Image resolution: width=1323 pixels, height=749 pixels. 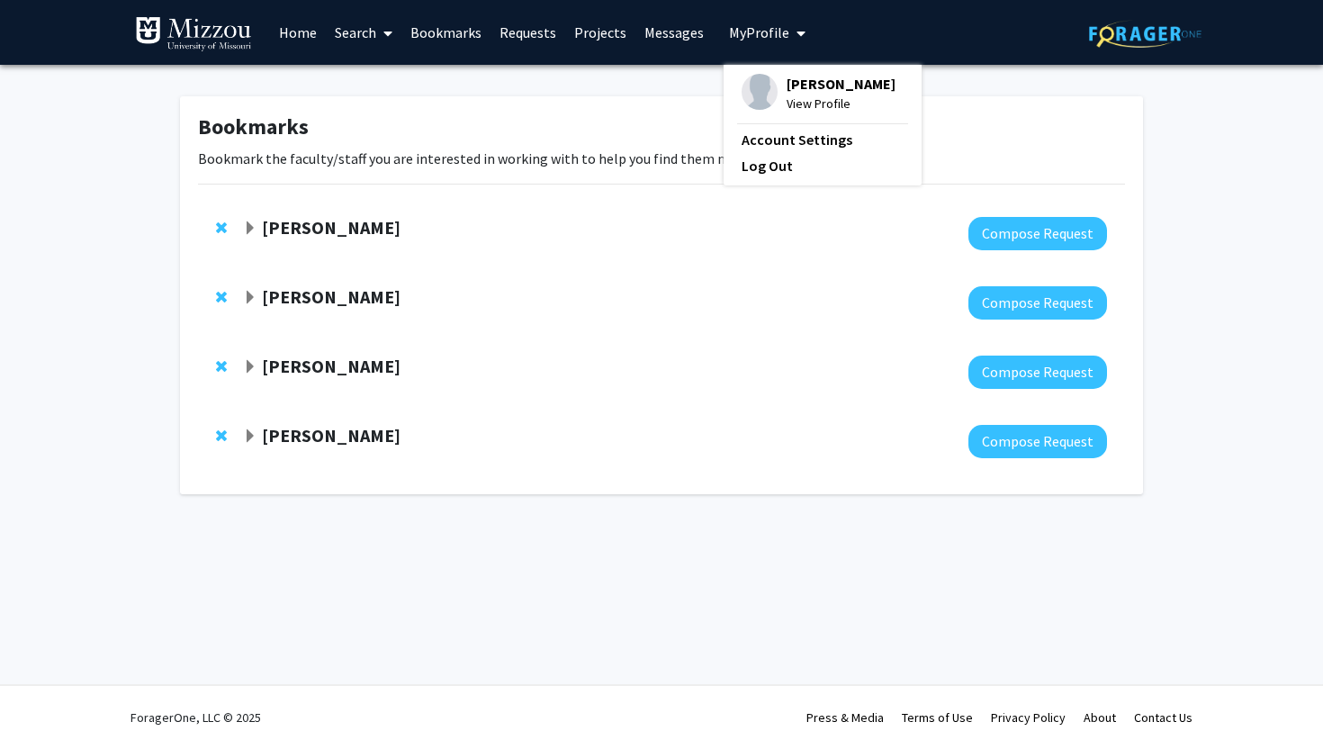 What do you see at coordinates (600, 32) in the screenshot?
I see `a: Projects` at bounding box center [600, 32].